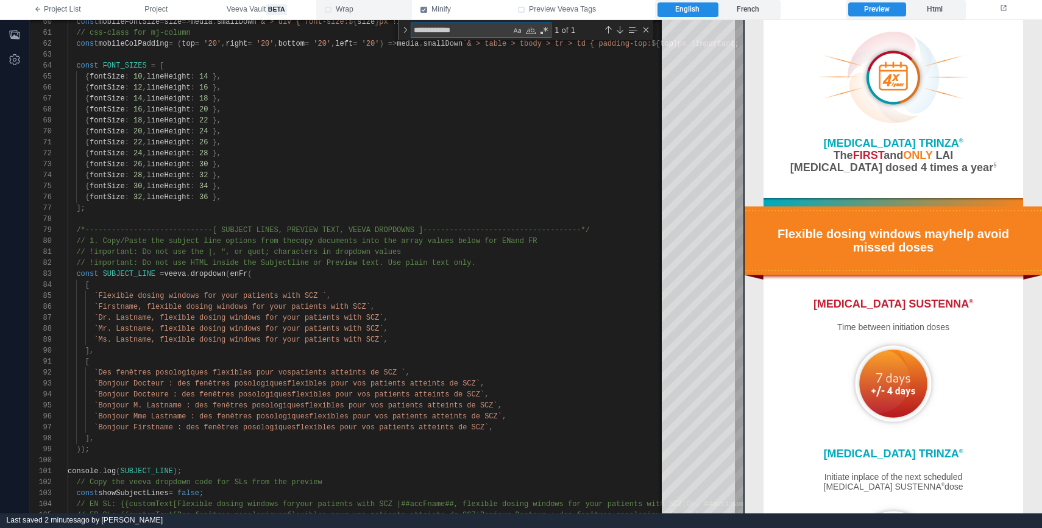 The width and height of the screenshot is (1042, 528). Describe the element at coordinates (41, 329) in the screenshot. I see `div: 88` at that location.